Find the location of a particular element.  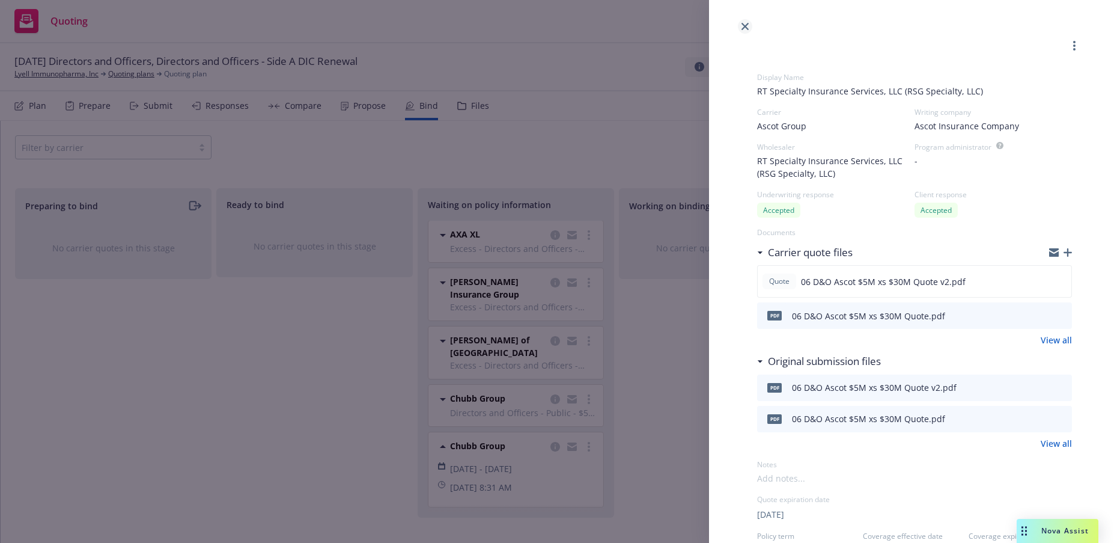

span: Coverage effective date is located at coordinates (914, 535).